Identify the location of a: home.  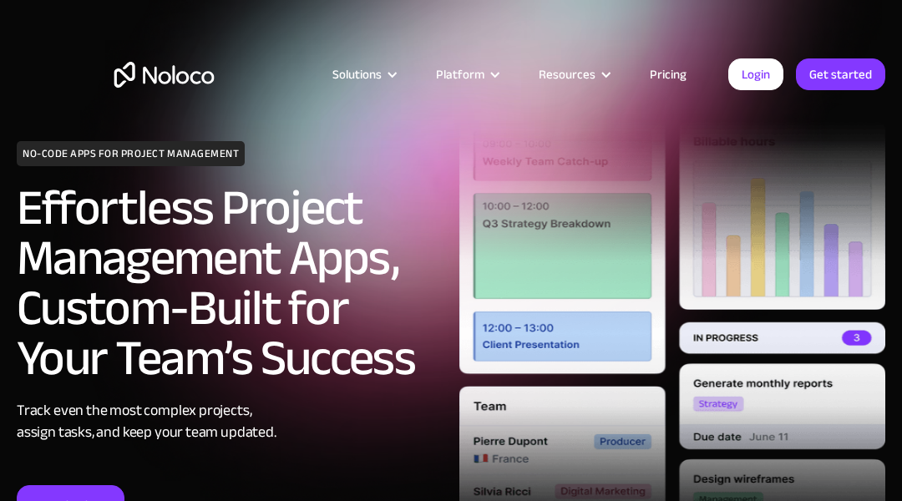
(164, 74).